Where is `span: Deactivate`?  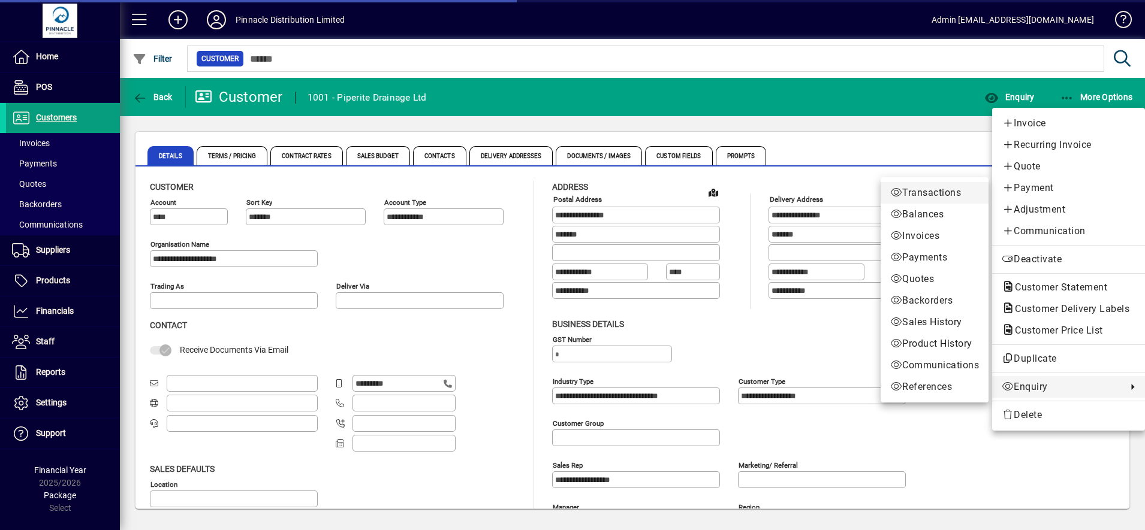 span: Deactivate is located at coordinates (1068, 259).